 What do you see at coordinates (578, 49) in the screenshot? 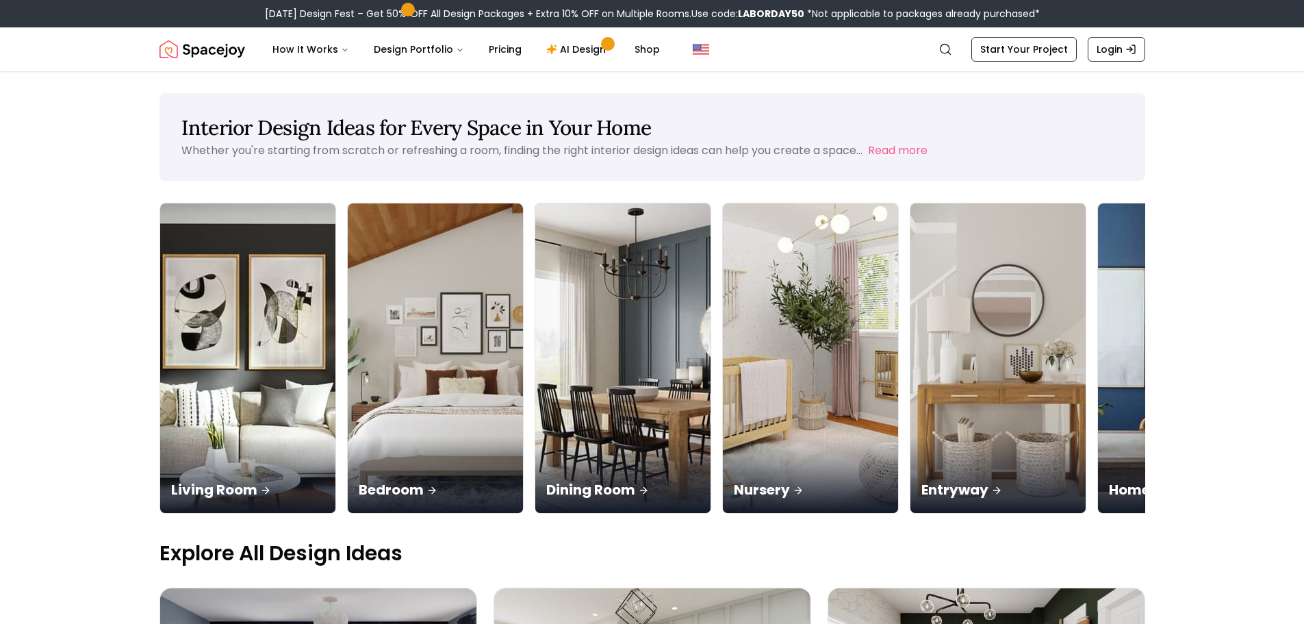
I see `a: AI Design` at bounding box center [578, 49].